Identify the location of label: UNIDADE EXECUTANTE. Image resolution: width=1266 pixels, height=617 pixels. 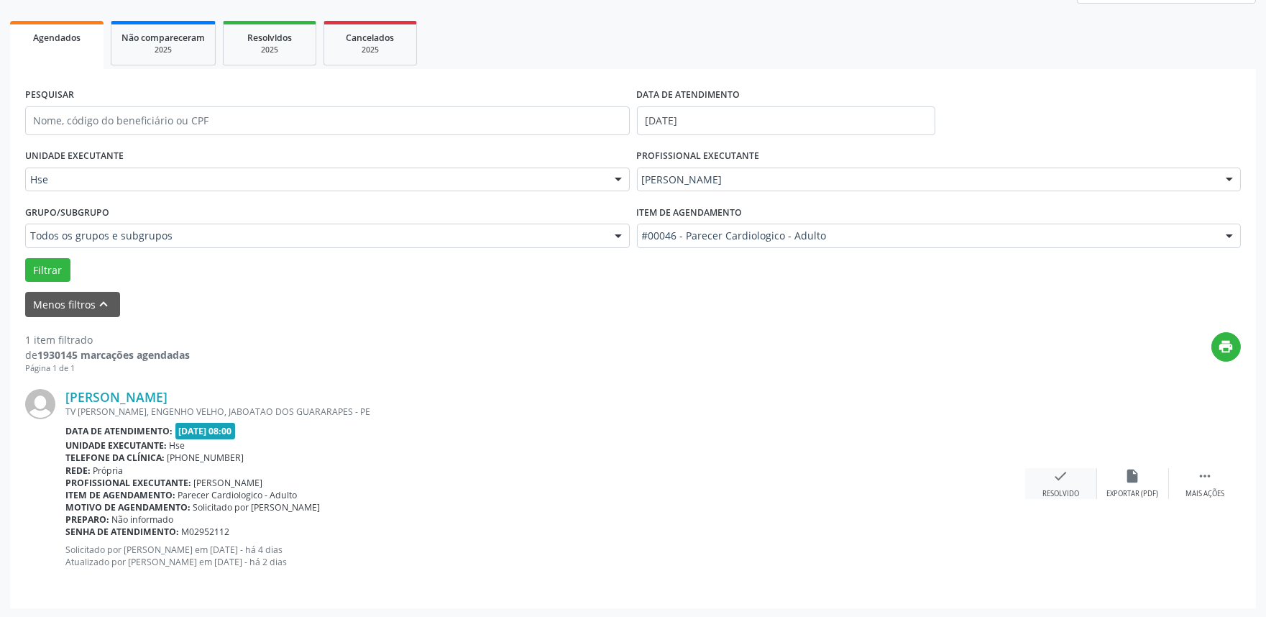
(74, 156).